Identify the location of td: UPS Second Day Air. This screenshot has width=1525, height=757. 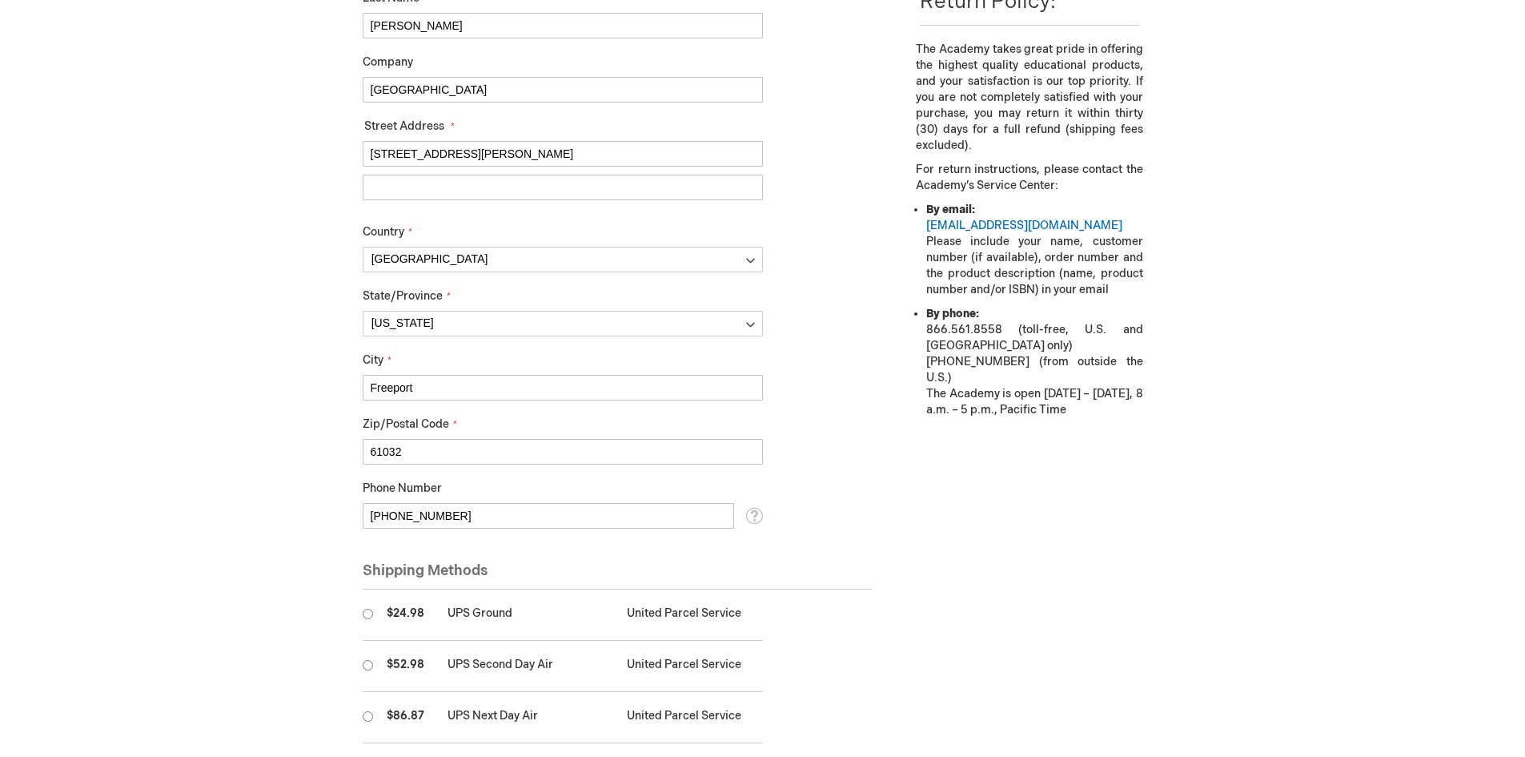
(529, 666).